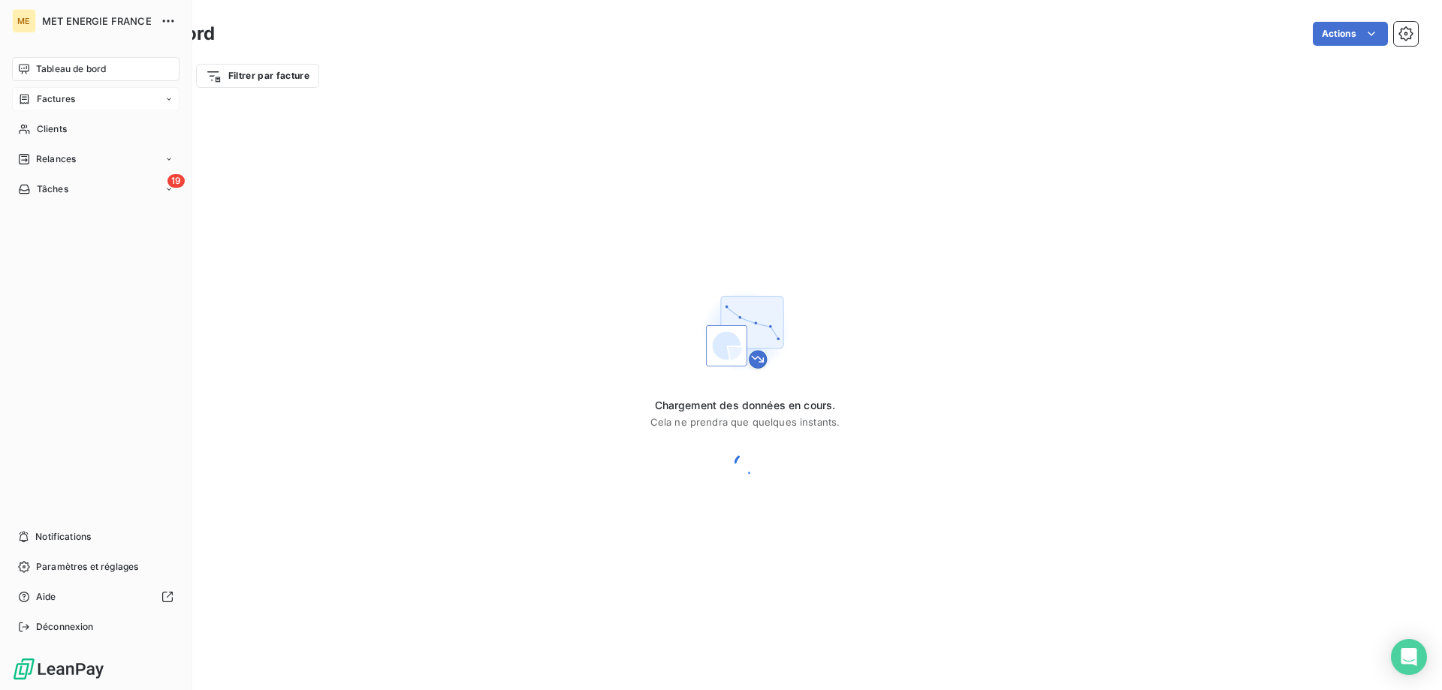  I want to click on span: Chargement des données en cours., so click(745, 405).